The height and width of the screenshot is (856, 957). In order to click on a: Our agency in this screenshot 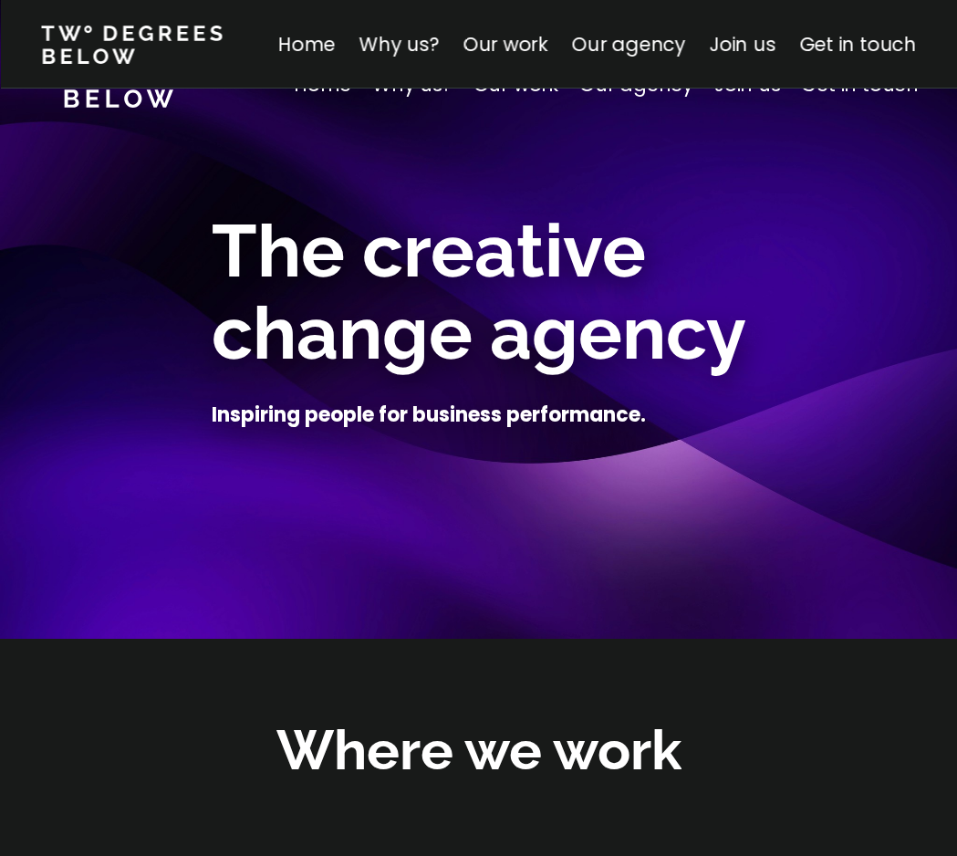, I will do `click(628, 44)`.